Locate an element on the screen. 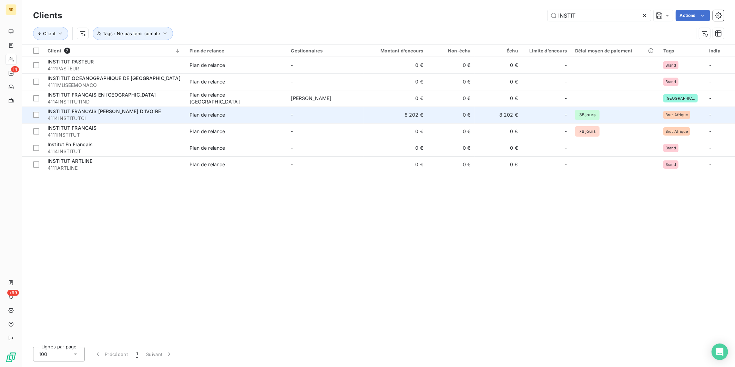 Image resolution: width=735 pixels, height=367 pixels. h3: Clients is located at coordinates (48, 16).